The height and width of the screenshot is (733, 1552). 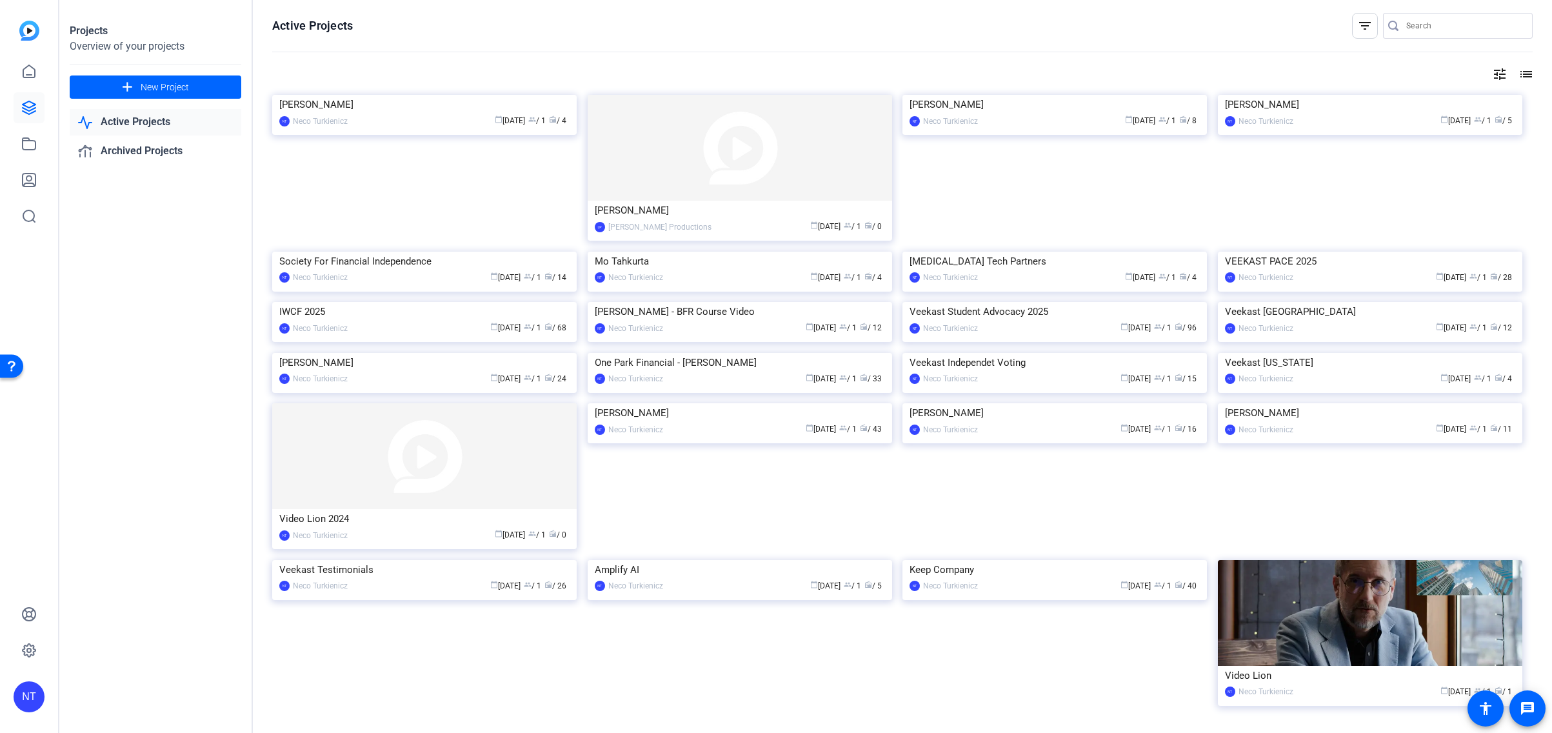 I want to click on span: / 96, so click(x=1185, y=328).